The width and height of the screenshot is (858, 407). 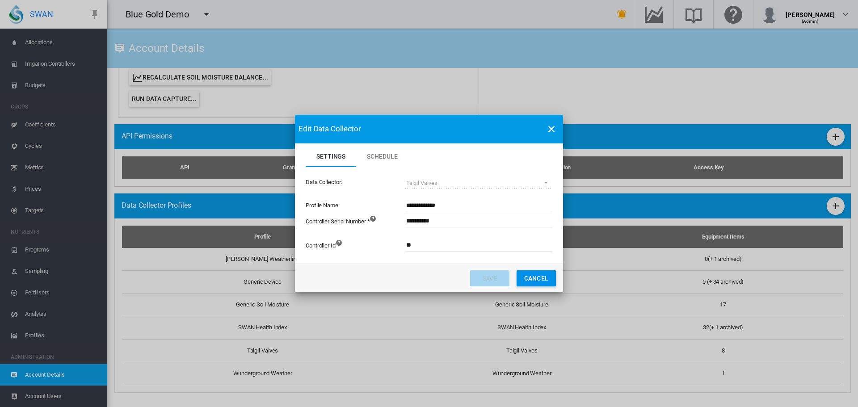 I want to click on span: Schedule, so click(x=382, y=156).